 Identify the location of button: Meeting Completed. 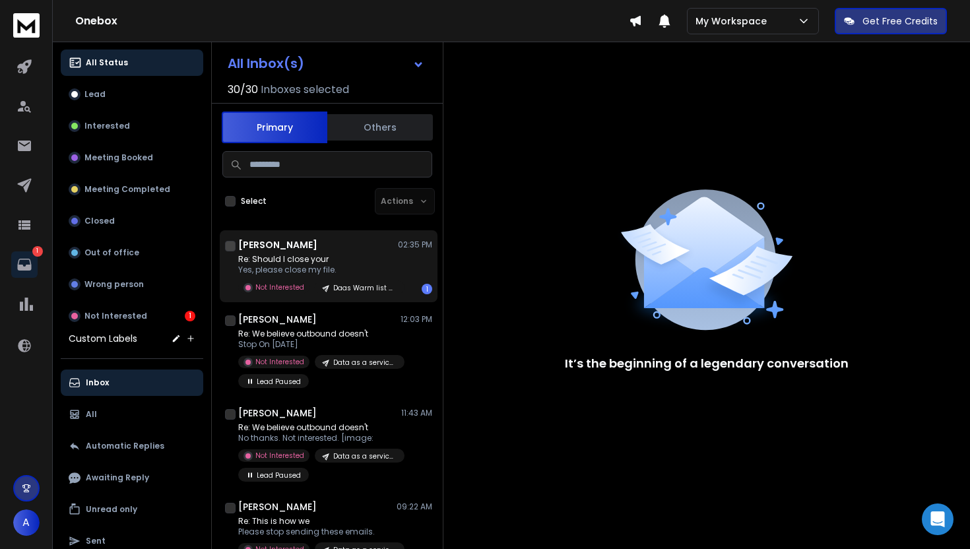
(132, 189).